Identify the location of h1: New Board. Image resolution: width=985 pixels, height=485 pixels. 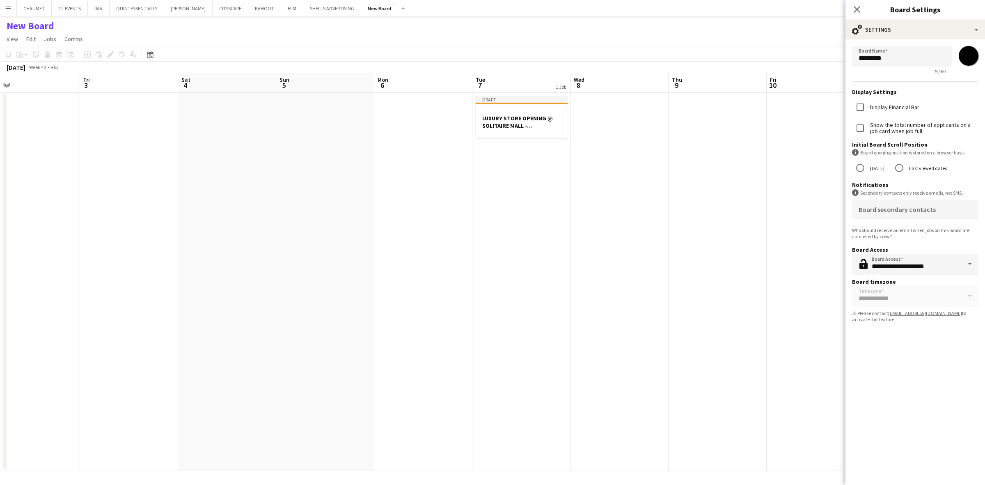
(30, 26).